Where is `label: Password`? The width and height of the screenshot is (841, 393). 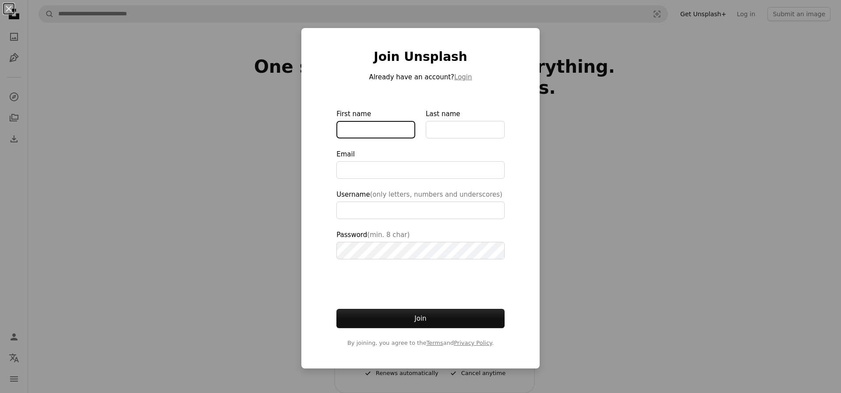 label: Password is located at coordinates (421, 245).